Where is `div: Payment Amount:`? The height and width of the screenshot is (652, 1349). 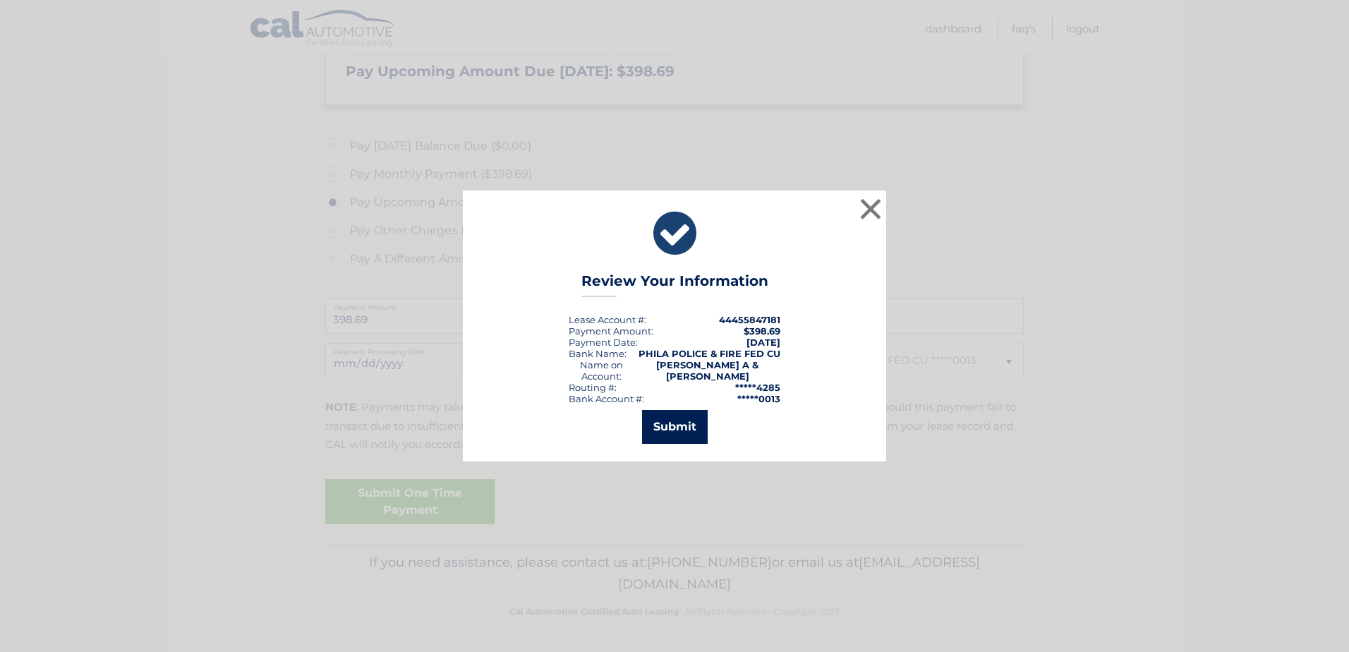 div: Payment Amount: is located at coordinates (611, 331).